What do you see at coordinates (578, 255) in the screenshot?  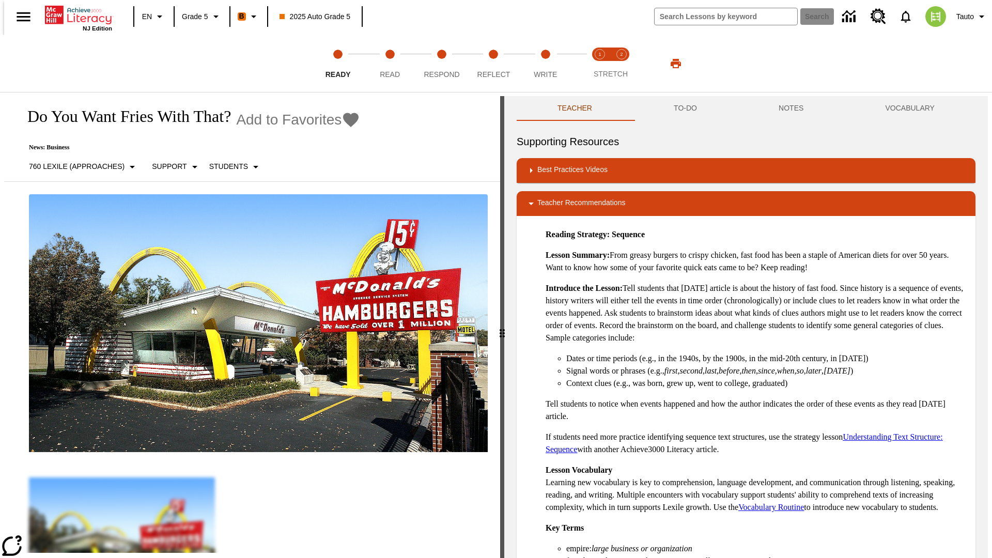 I see `strong: Lesson Summary:` at bounding box center [578, 255].